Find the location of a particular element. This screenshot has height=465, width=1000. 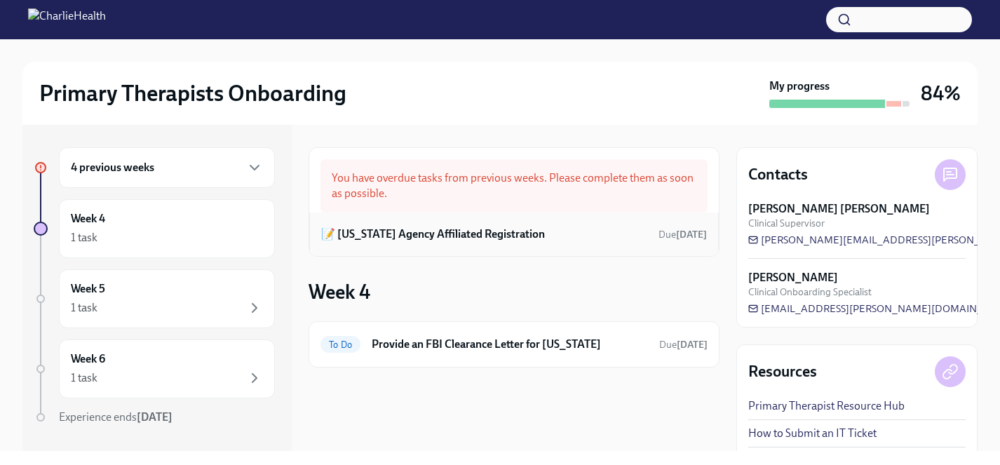

a: Week 61 task is located at coordinates (154, 369).